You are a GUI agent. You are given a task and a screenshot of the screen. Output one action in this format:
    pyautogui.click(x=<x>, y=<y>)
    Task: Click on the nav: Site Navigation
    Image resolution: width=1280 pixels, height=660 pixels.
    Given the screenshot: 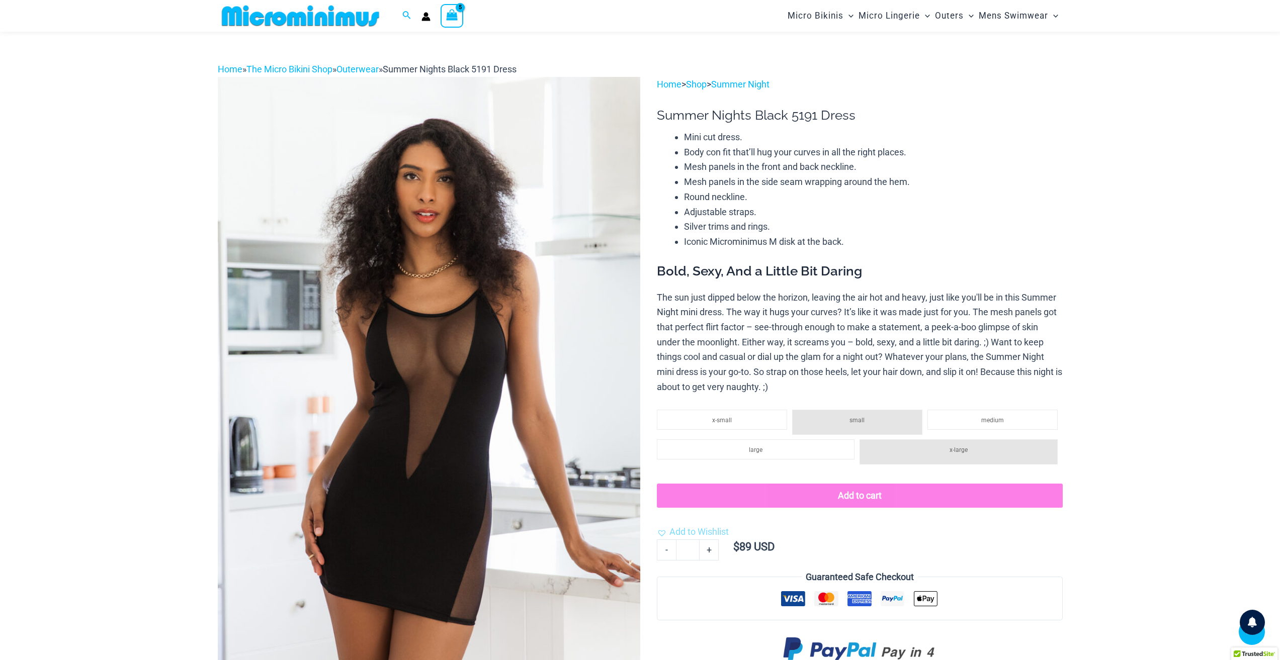 What is the action you would take?
    pyautogui.click(x=923, y=16)
    